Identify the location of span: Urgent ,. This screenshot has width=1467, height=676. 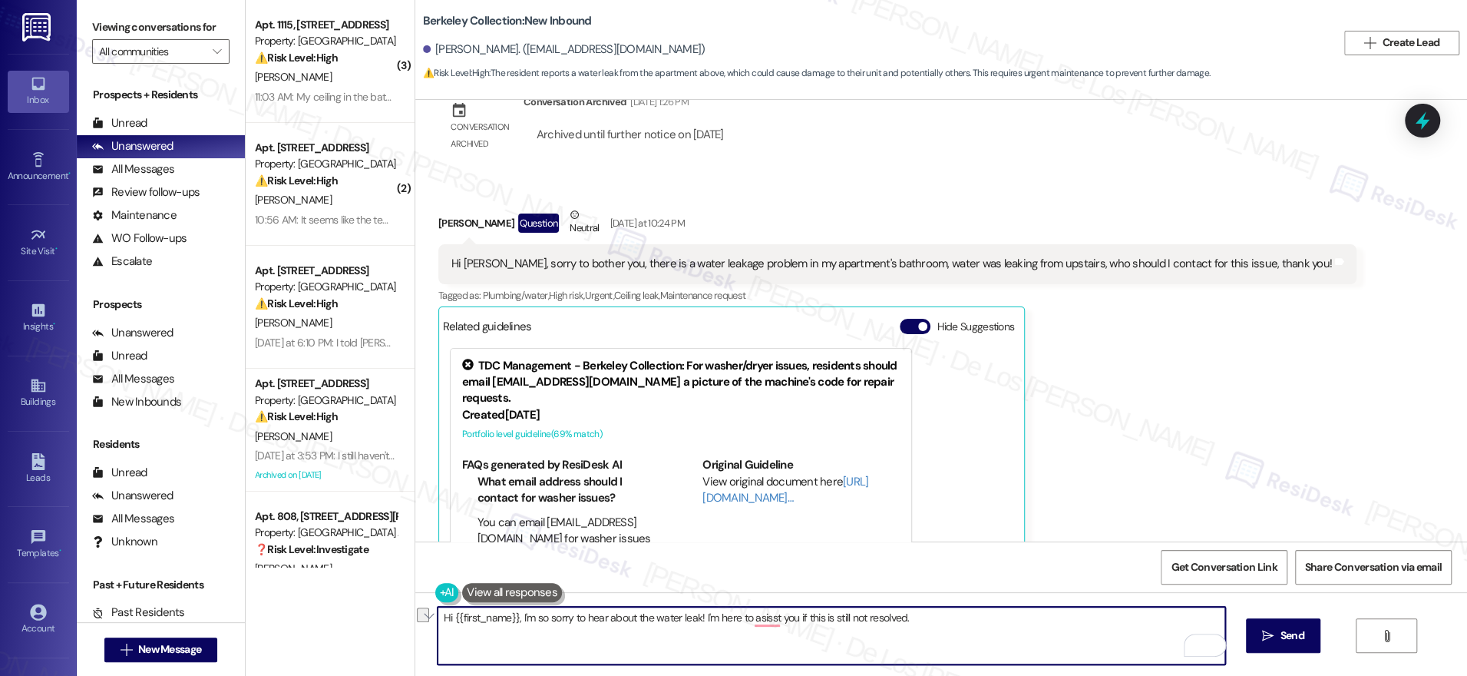
(599, 295).